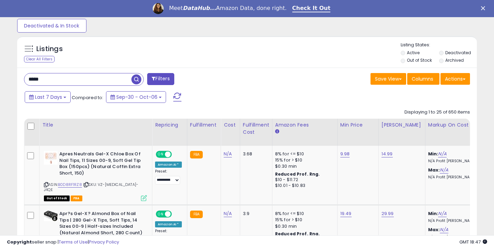 The width and height of the screenshot is (494, 249). I want to click on label: Active, so click(413, 53).